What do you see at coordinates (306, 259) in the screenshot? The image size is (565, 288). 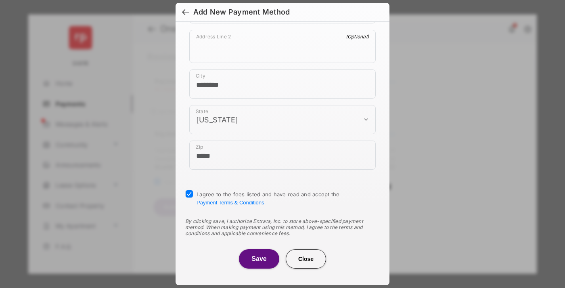 I see `button: Close` at bounding box center [306, 259].